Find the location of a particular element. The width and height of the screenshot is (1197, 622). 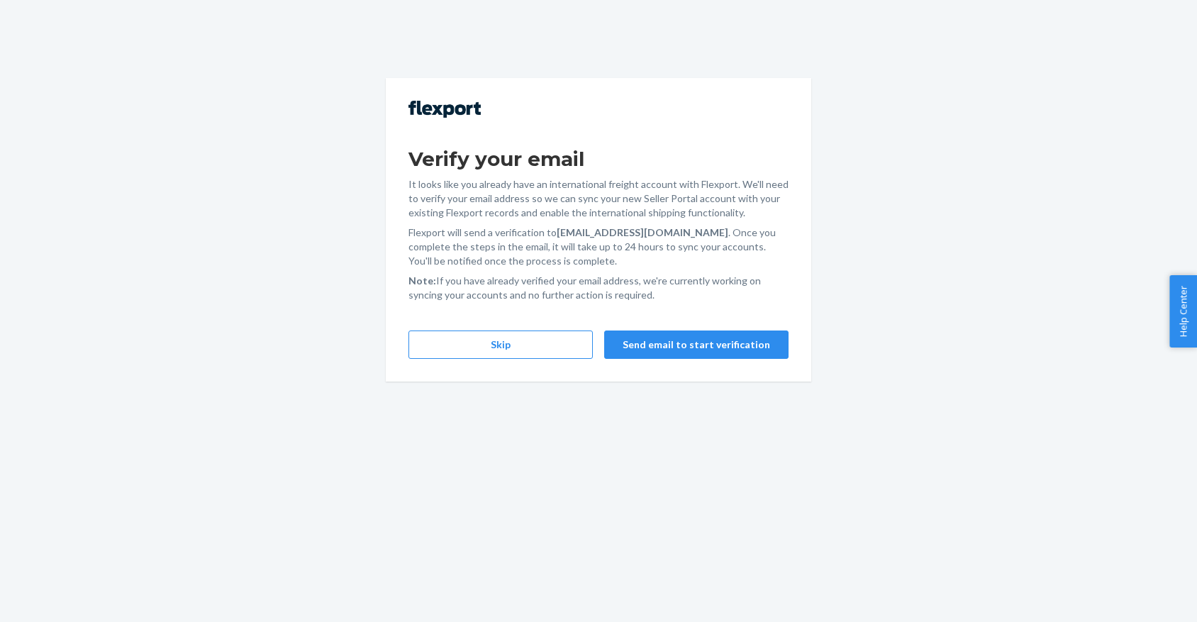

button: Help Center is located at coordinates (1183, 311).